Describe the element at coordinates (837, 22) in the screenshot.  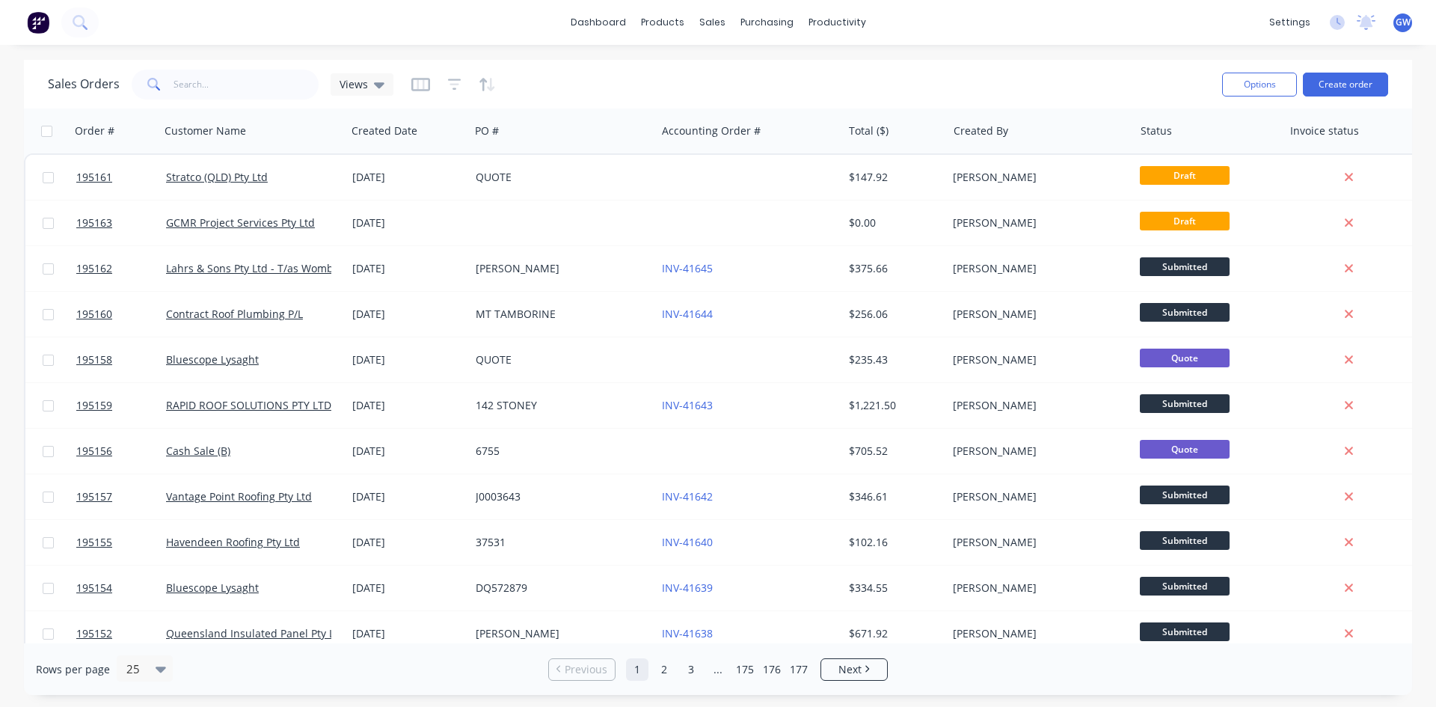
I see `div: productivity` at that location.